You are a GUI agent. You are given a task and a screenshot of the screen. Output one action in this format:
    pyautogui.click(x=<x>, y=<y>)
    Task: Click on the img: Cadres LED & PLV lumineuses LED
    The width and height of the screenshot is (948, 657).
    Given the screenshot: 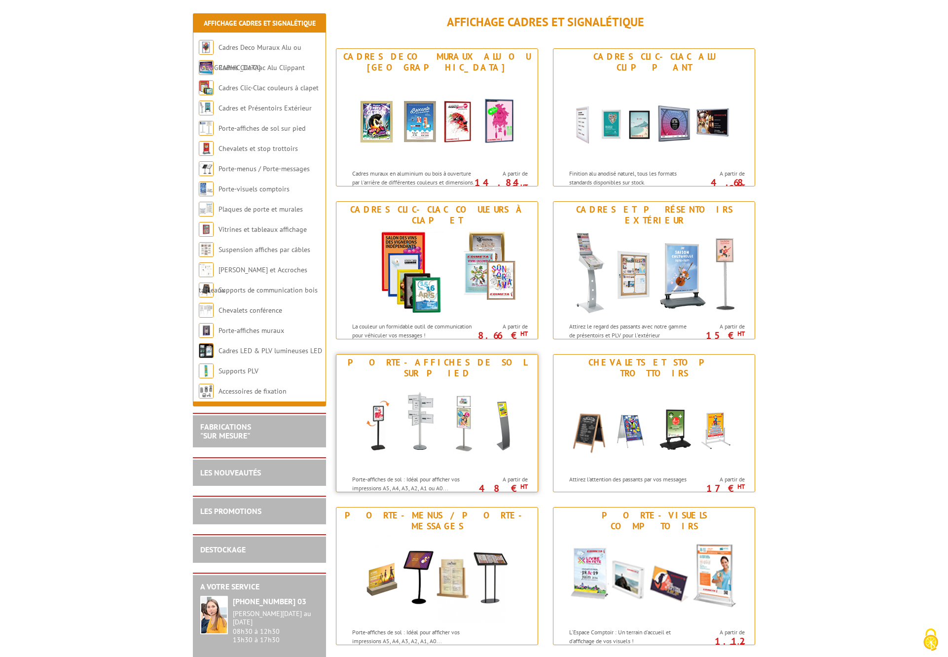 What is the action you would take?
    pyautogui.click(x=206, y=351)
    